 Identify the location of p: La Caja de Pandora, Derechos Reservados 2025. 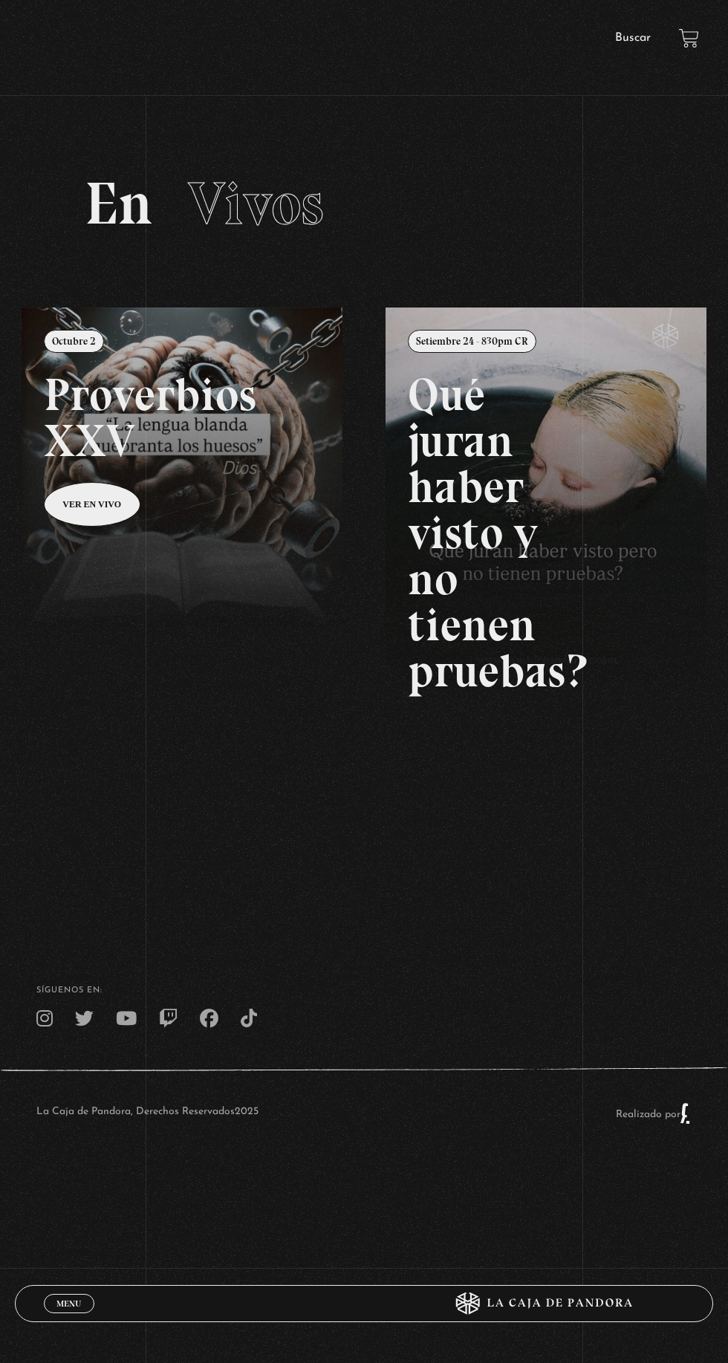
(147, 1113).